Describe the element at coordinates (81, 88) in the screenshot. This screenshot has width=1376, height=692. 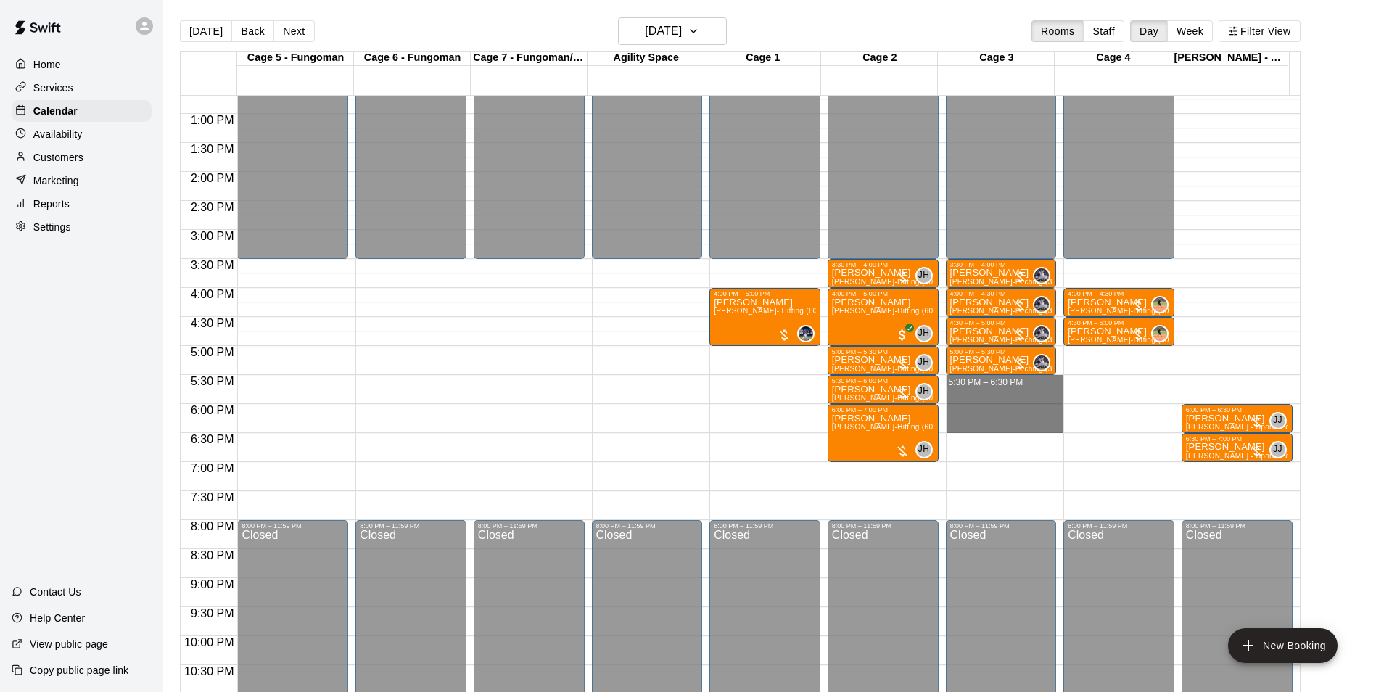
I see `a: Services` at that location.